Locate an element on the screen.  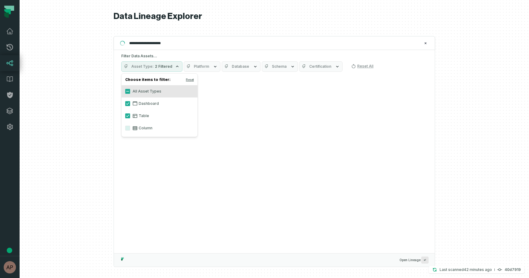
button: Reset is located at coordinates (190, 80).